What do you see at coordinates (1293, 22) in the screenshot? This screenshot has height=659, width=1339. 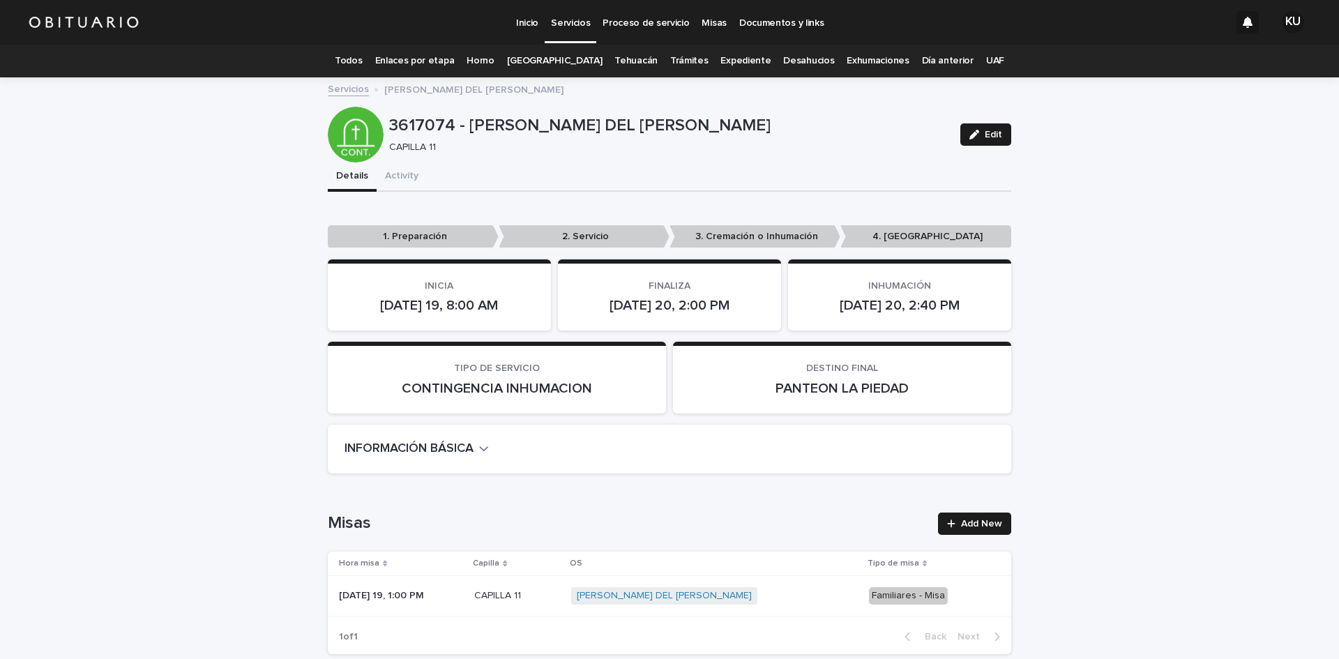 I see `div: KU` at bounding box center [1293, 22].